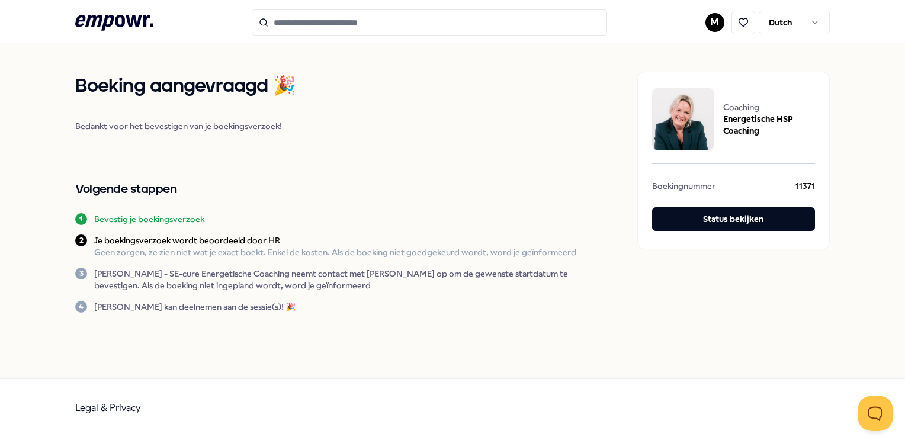 The height and width of the screenshot is (437, 905). What do you see at coordinates (683, 188) in the screenshot?
I see `span: Boekingnummer` at bounding box center [683, 188].